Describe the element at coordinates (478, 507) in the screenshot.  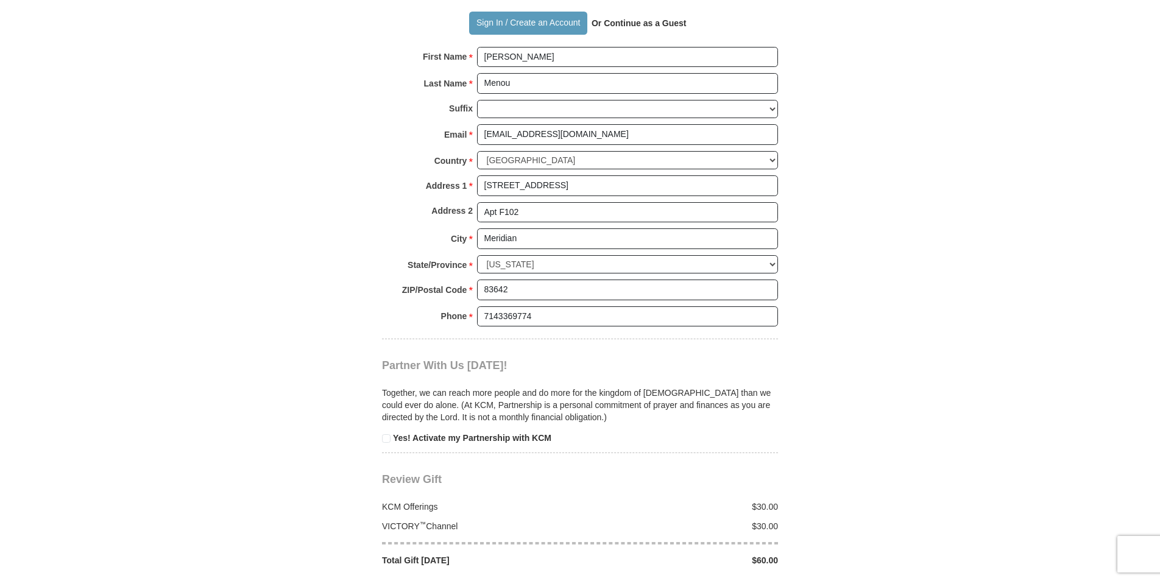
I see `div: KCM Offerings` at that location.